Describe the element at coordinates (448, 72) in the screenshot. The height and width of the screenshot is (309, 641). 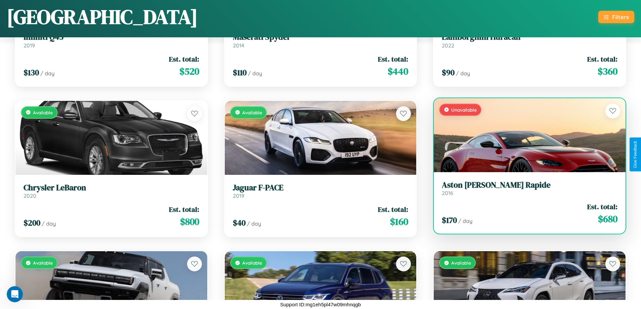
I see `span: $ 90` at that location.